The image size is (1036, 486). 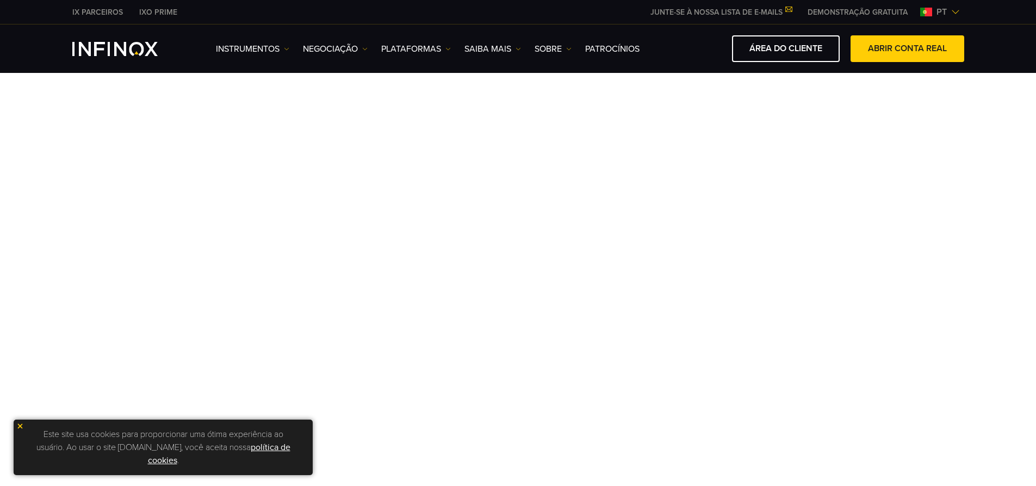 What do you see at coordinates (941, 12) in the screenshot?
I see `span: pt` at bounding box center [941, 12].